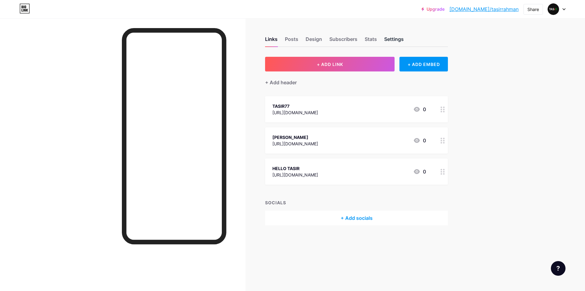 This screenshot has width=585, height=291. Describe the element at coordinates (424, 64) in the screenshot. I see `div: + ADD EMBED` at that location.